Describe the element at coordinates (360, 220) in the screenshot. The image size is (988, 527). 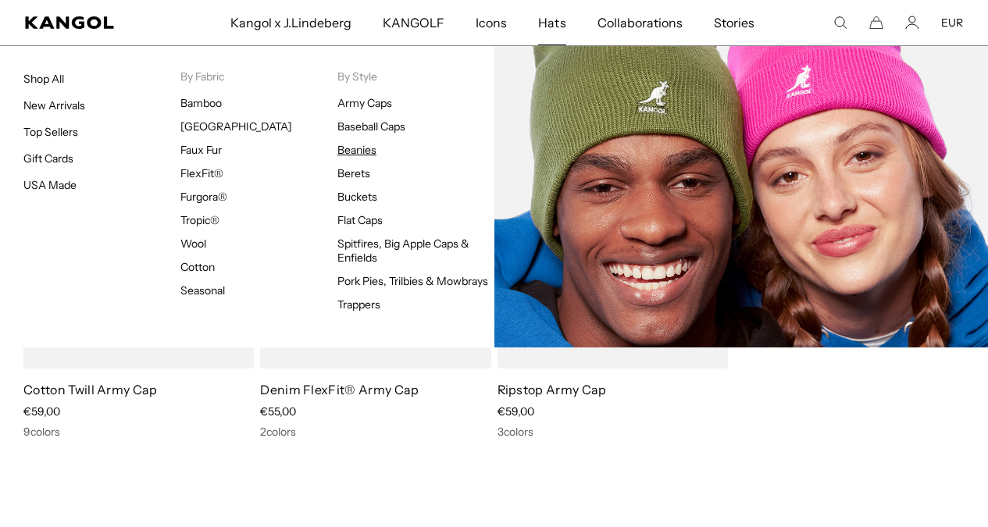
I see `a: Flat Caps` at that location.